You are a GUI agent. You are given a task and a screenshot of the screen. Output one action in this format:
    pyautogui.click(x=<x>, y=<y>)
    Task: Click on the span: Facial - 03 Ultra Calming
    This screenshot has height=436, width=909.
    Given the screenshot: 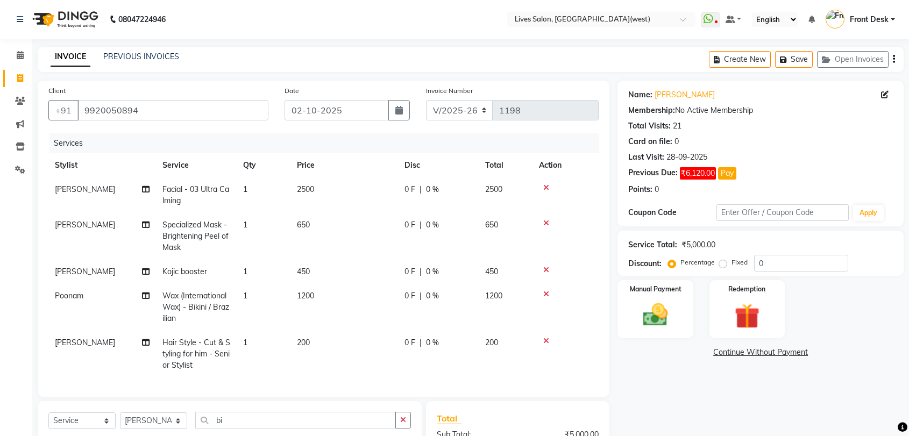 What is the action you would take?
    pyautogui.click(x=196, y=195)
    